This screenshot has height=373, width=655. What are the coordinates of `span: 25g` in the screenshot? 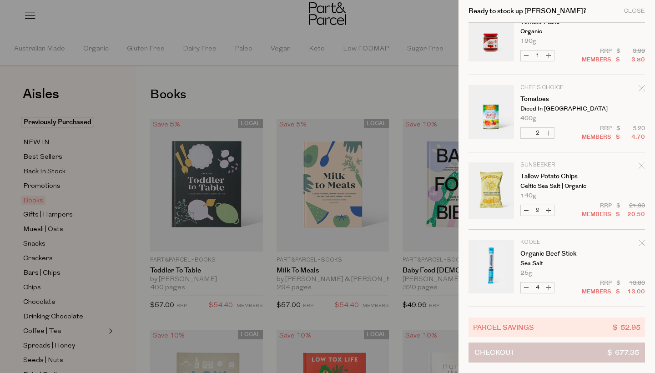 It's located at (527, 273).